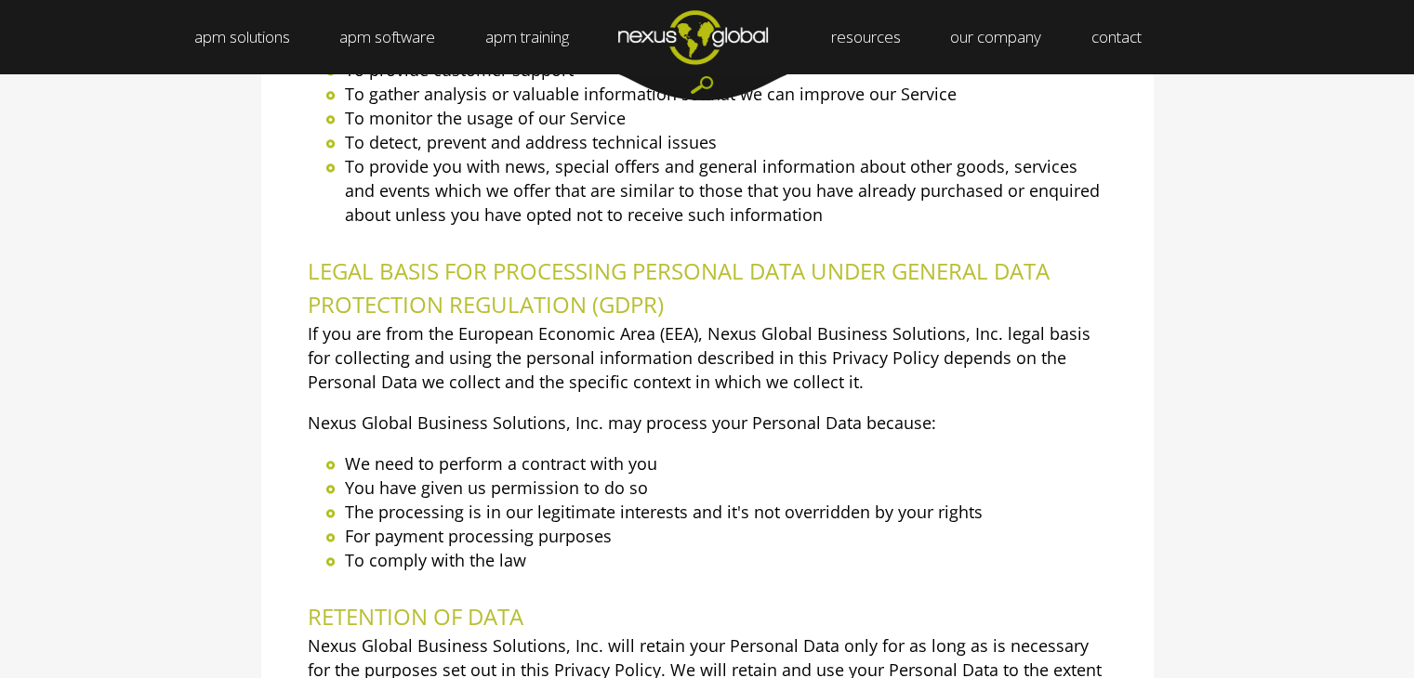 The image size is (1414, 678). What do you see at coordinates (707, 617) in the screenshot?
I see `h2: RETENTION OF DATA` at bounding box center [707, 617].